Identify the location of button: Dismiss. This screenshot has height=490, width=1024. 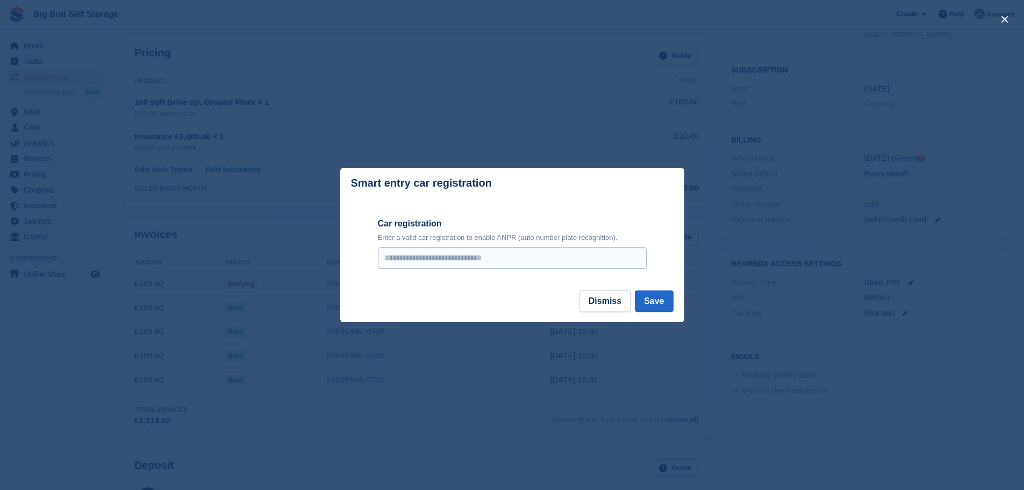
(605, 301).